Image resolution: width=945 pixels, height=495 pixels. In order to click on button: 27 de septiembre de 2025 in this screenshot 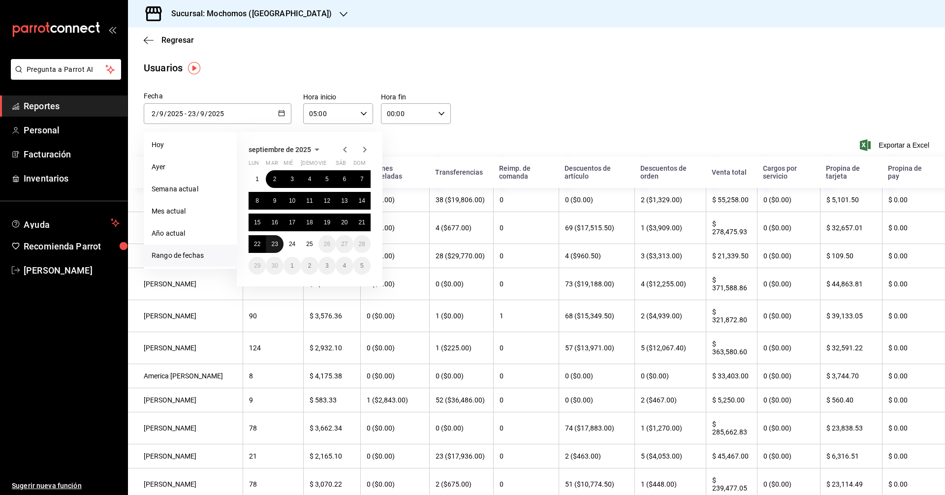, I will do `click(344, 244)`.